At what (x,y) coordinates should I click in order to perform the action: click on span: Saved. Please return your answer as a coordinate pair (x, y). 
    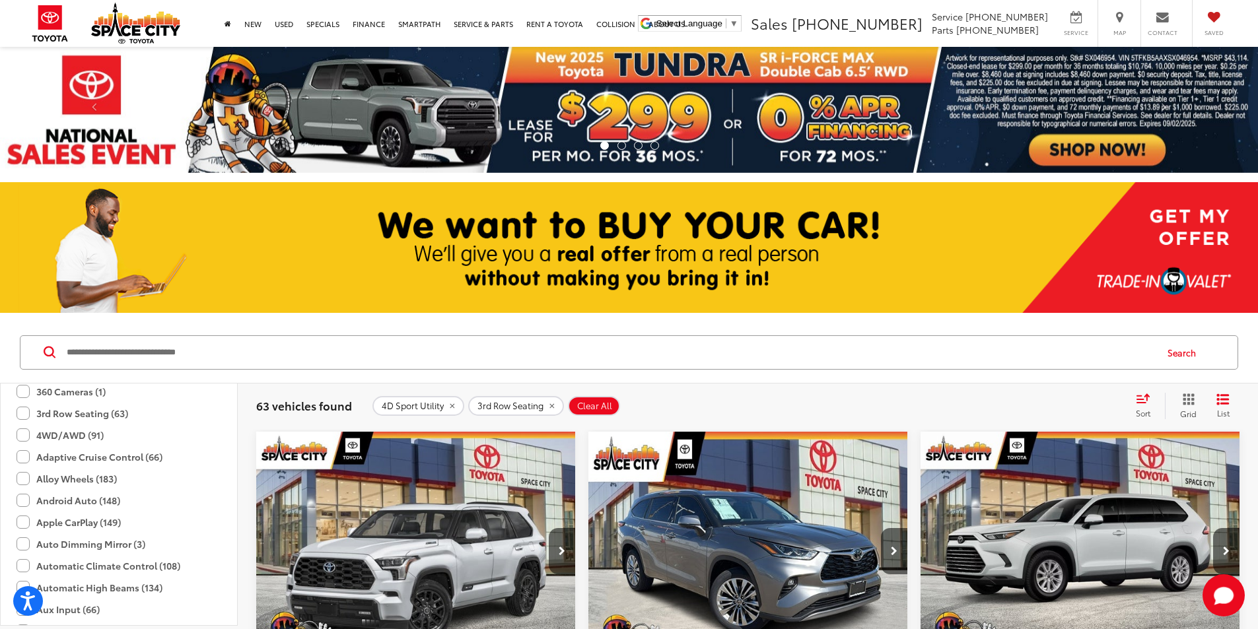
    Looking at the image, I should click on (1214, 32).